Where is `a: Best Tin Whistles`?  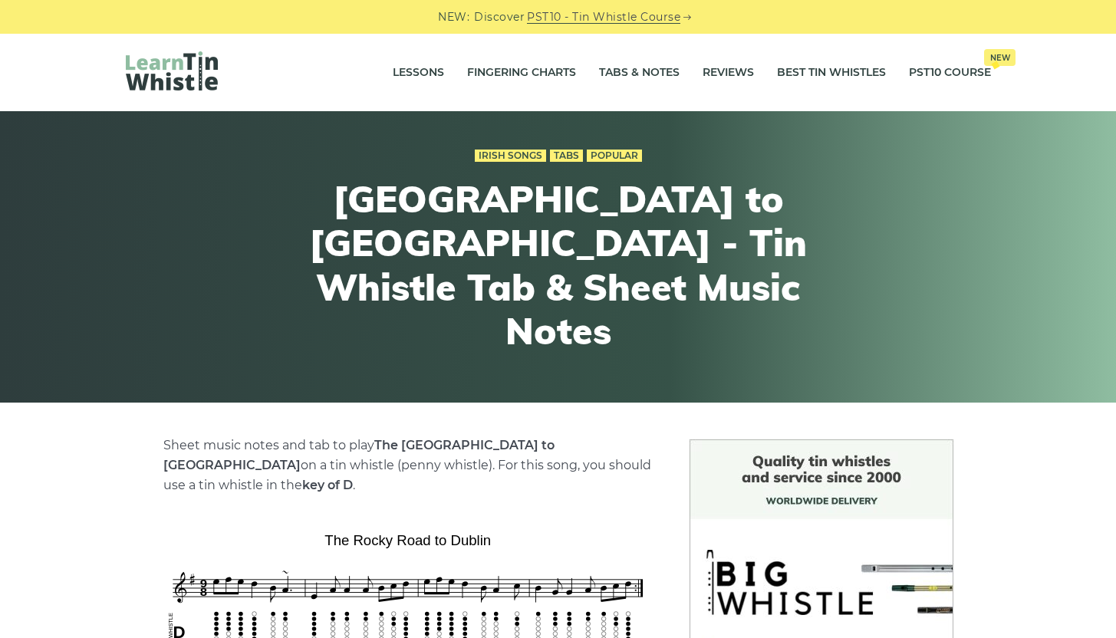 a: Best Tin Whistles is located at coordinates (831, 73).